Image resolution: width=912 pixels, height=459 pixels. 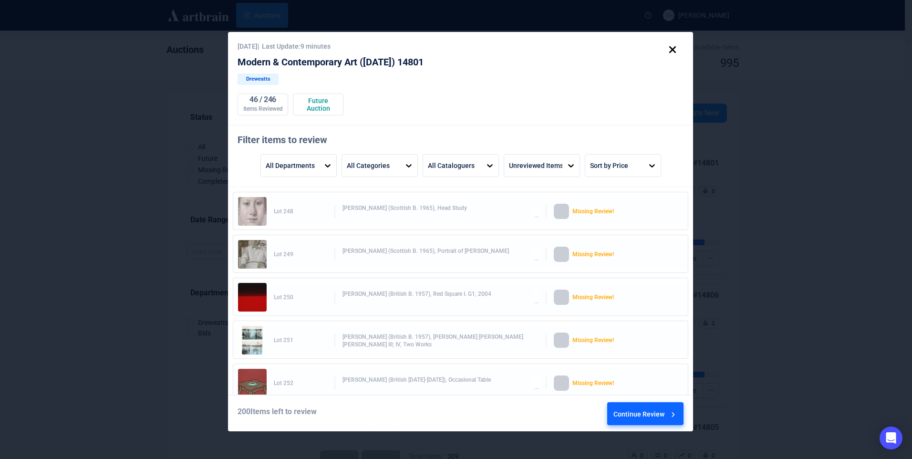 What do you see at coordinates (252, 383) in the screenshot?
I see `img: 252_1.jpg` at bounding box center [252, 383].